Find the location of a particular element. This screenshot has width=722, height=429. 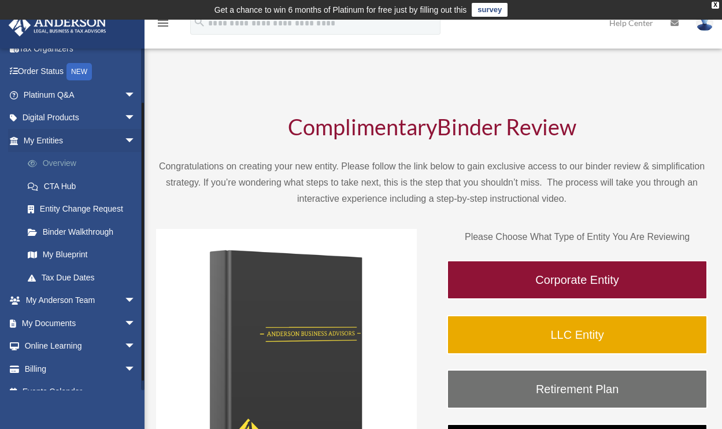

a: CTA Hub is located at coordinates (84, 186).